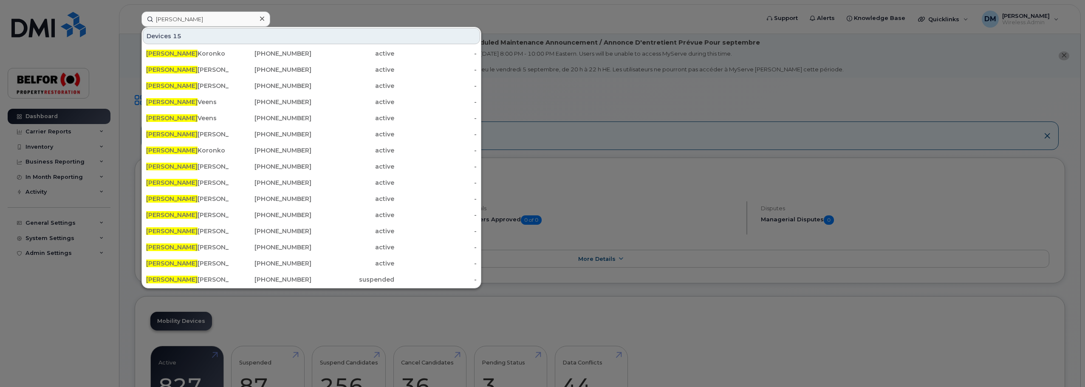 The width and height of the screenshot is (1085, 387). Describe the element at coordinates (177, 36) in the screenshot. I see `span: 15` at that location.